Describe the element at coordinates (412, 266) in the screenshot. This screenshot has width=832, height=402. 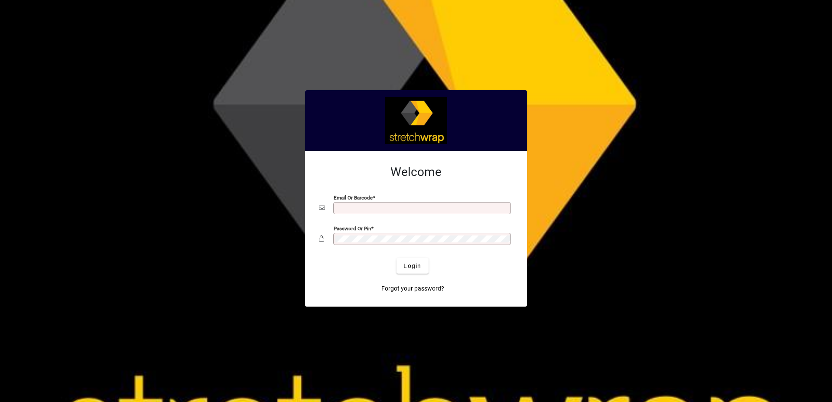
I see `button: Login` at that location.